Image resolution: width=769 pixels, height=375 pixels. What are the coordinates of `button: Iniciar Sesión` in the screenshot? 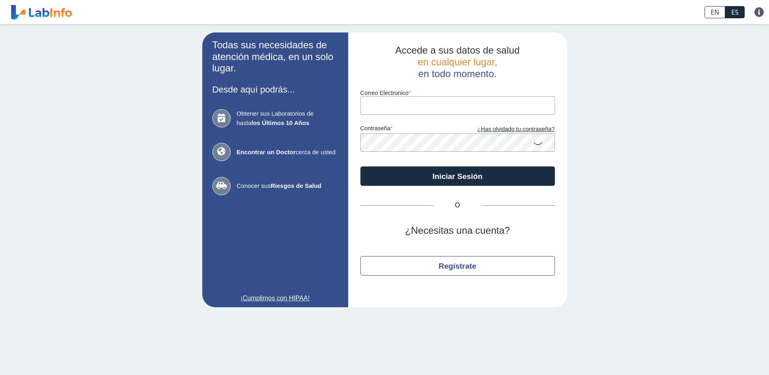 It's located at (458, 176).